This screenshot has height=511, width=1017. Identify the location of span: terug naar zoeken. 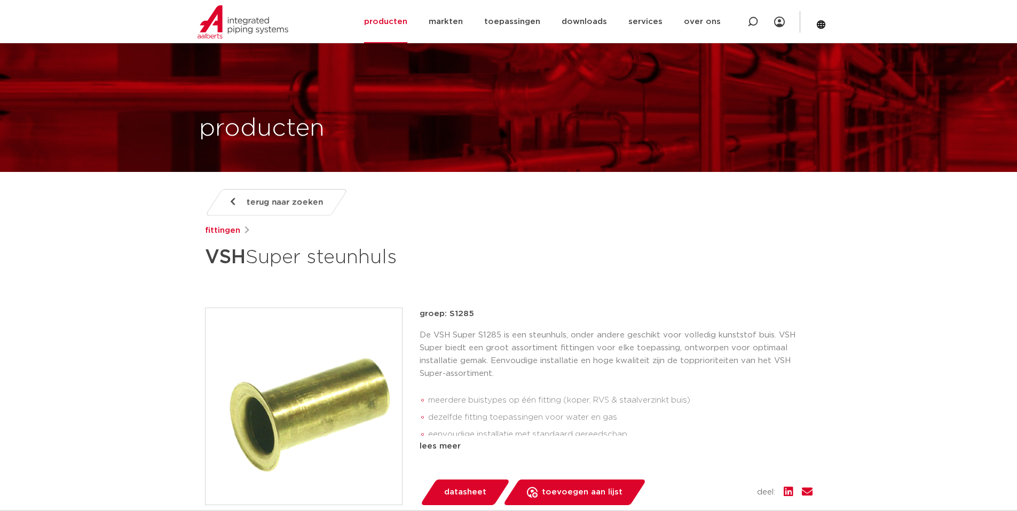
(285, 202).